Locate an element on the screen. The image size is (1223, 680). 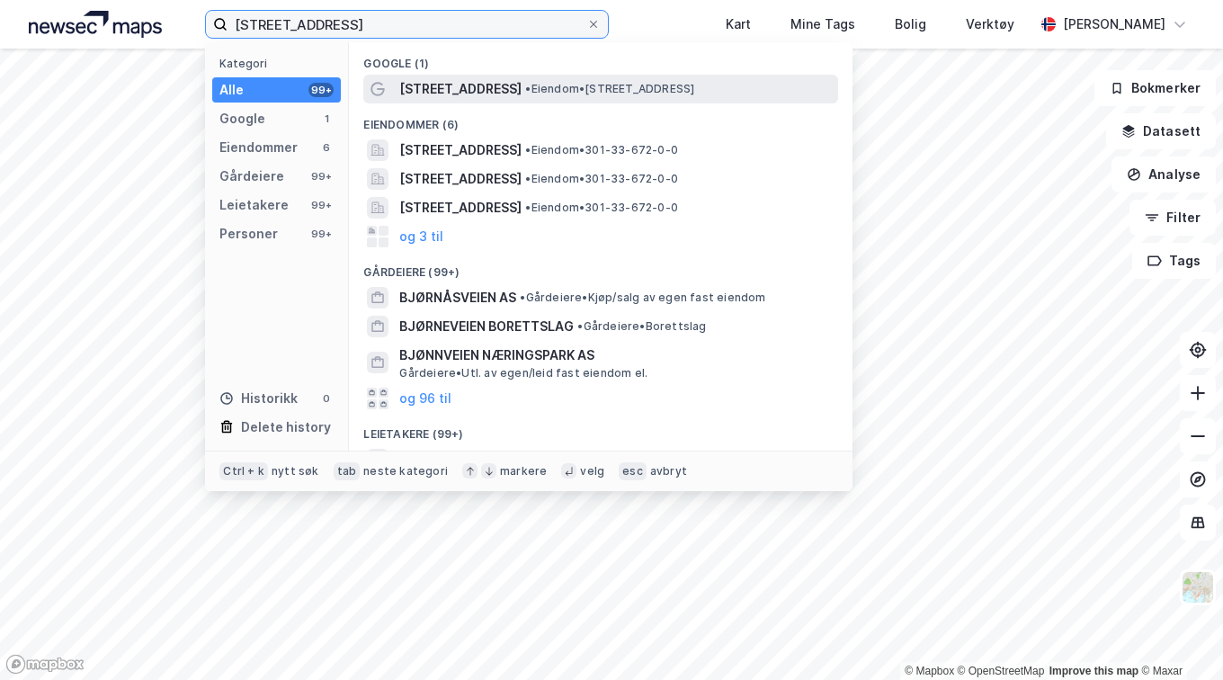
div: velg is located at coordinates (592, 471).